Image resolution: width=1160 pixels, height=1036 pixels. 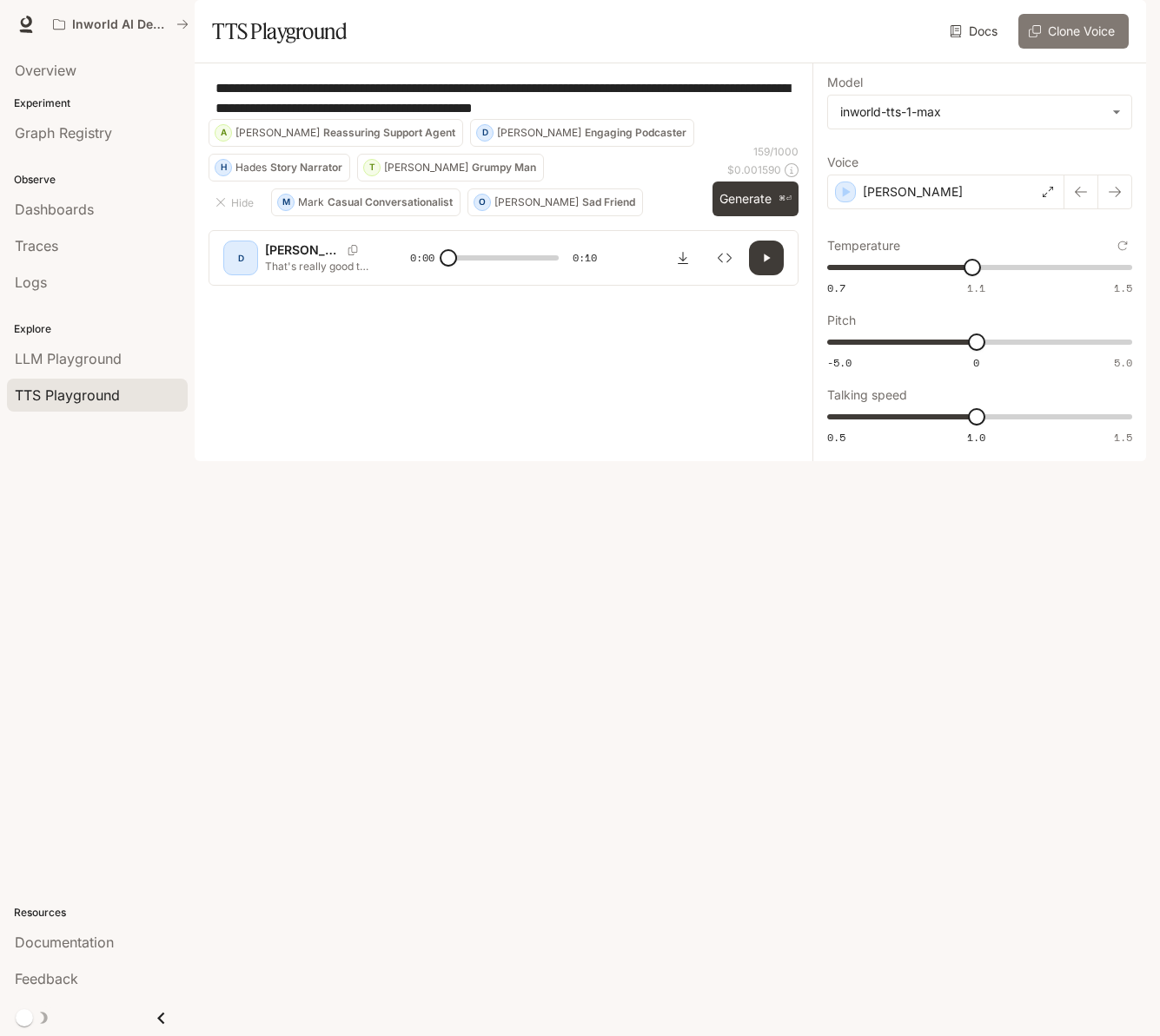 I want to click on button: Generate⌘⏎, so click(x=755, y=199).